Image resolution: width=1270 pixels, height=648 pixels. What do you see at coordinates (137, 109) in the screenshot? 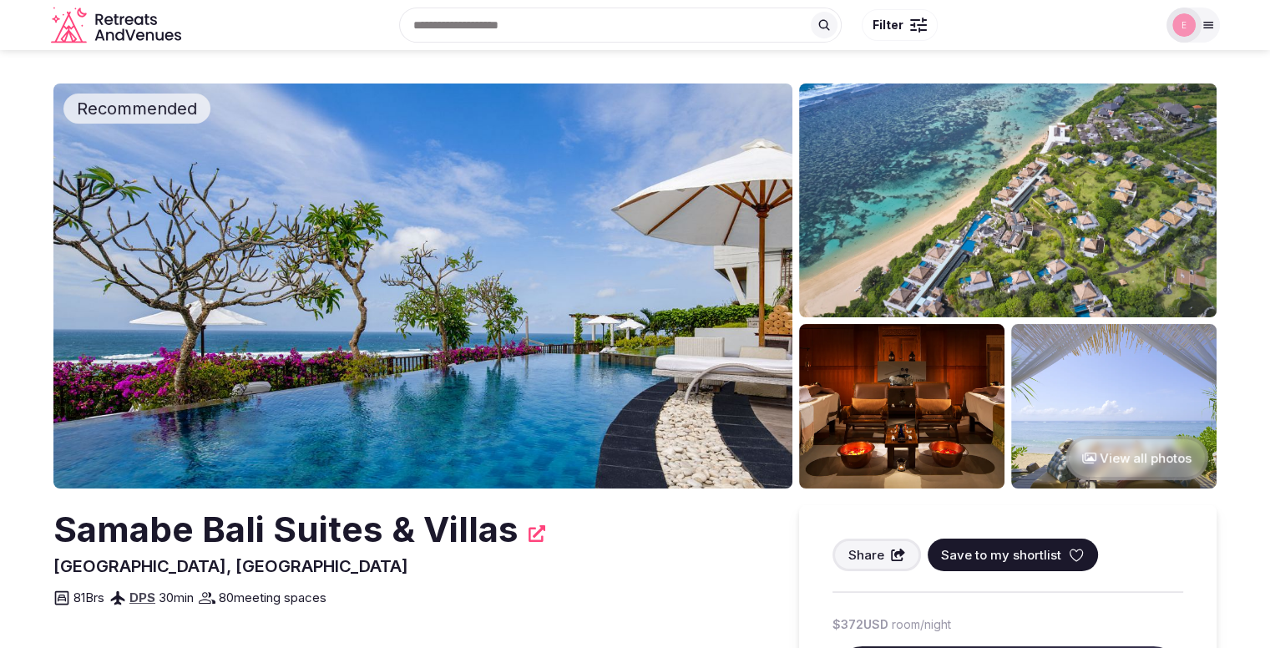
I see `div: Recommended` at bounding box center [137, 109].